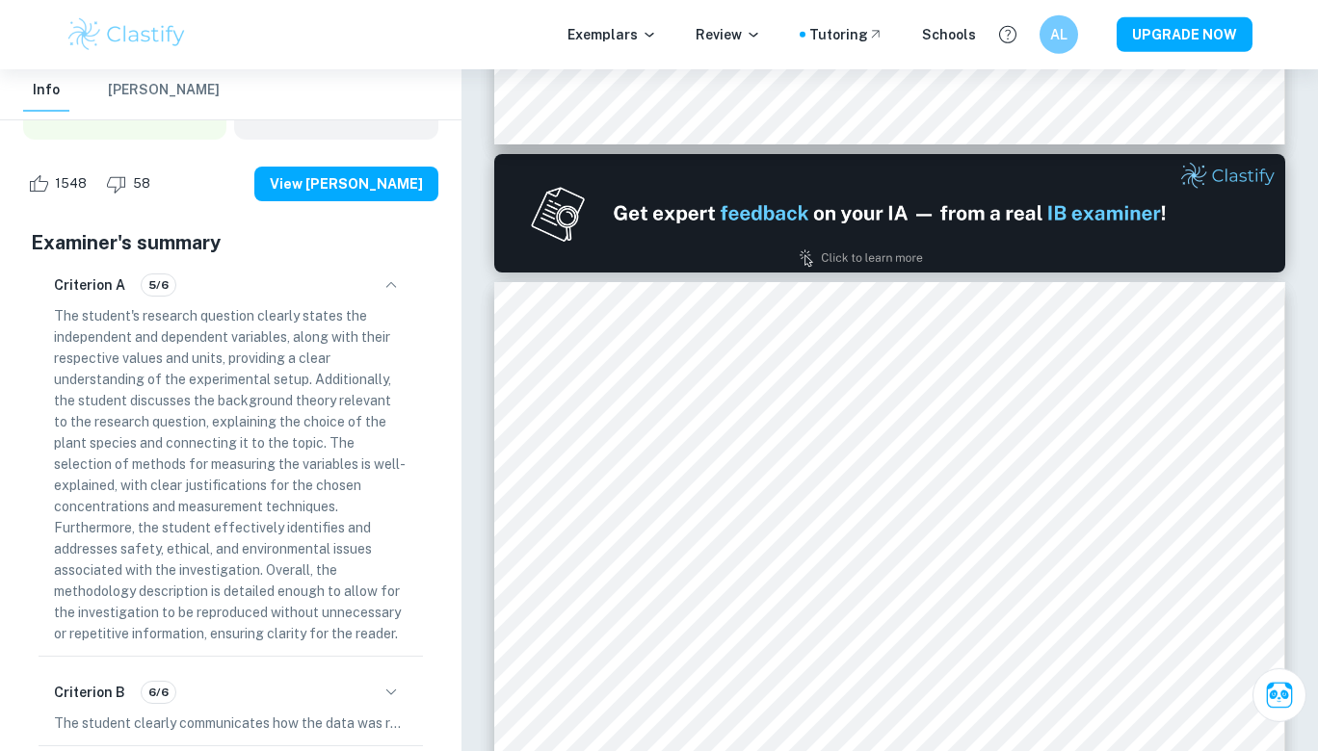 This screenshot has width=1318, height=751. I want to click on p: The student clearly communicates how the data was recorded and processed, providing a detailed ex..., so click(230, 724).